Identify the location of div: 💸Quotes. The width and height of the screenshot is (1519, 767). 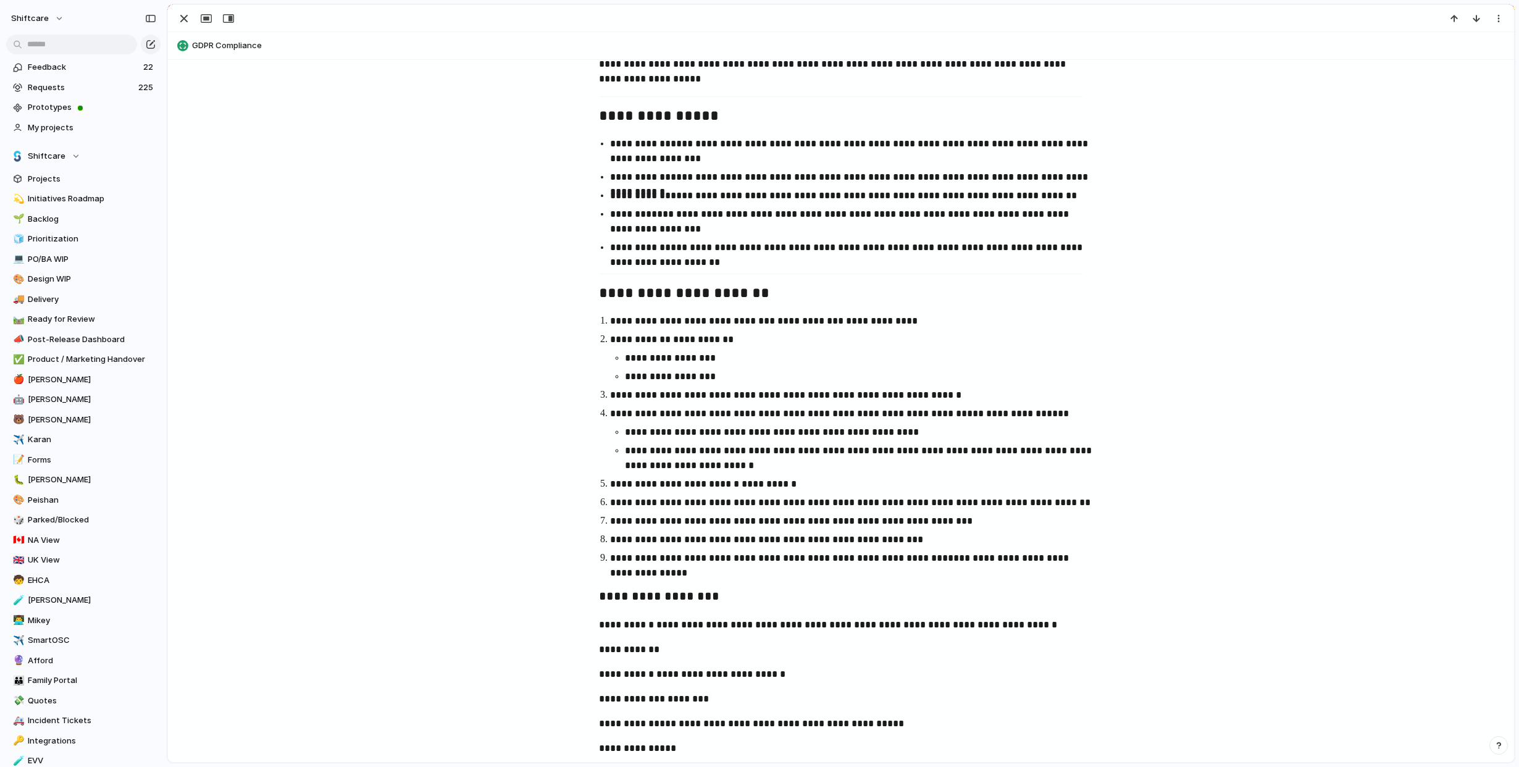
(83, 701).